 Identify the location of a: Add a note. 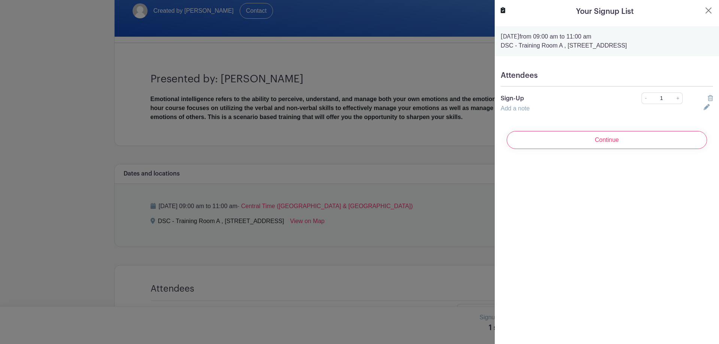
(515, 108).